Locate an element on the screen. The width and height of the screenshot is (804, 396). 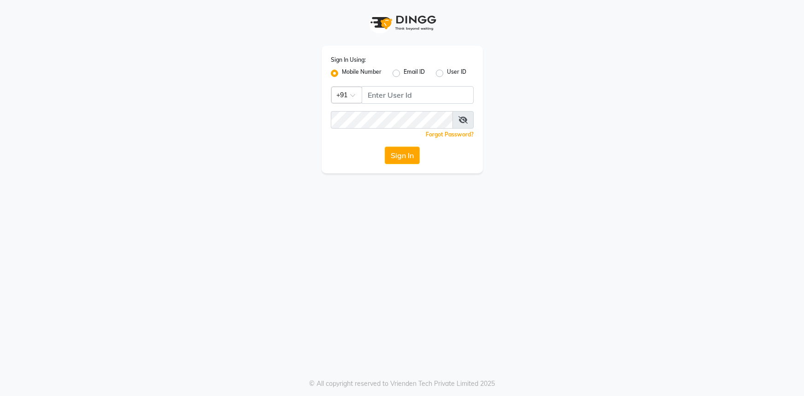
a: Forgot Password? is located at coordinates (450, 134).